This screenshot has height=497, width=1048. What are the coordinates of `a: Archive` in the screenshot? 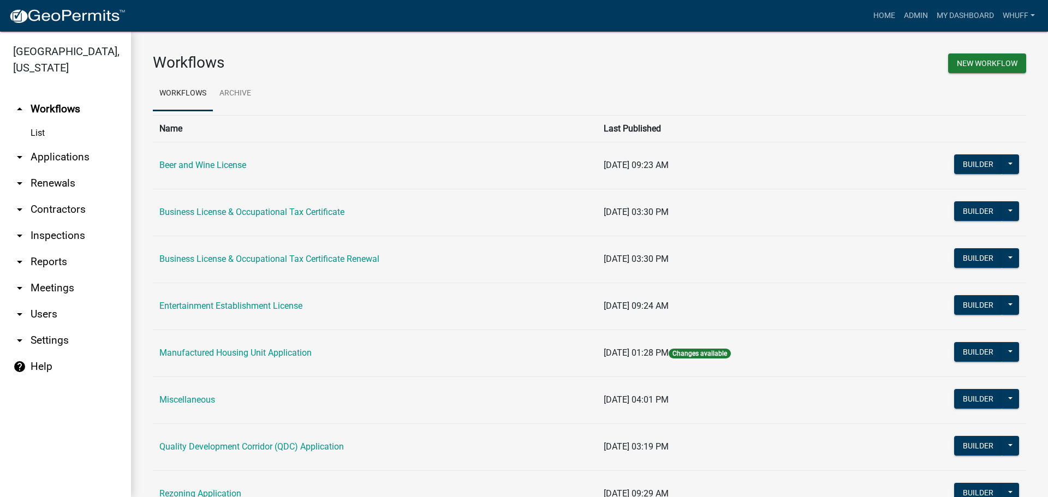 It's located at (235, 94).